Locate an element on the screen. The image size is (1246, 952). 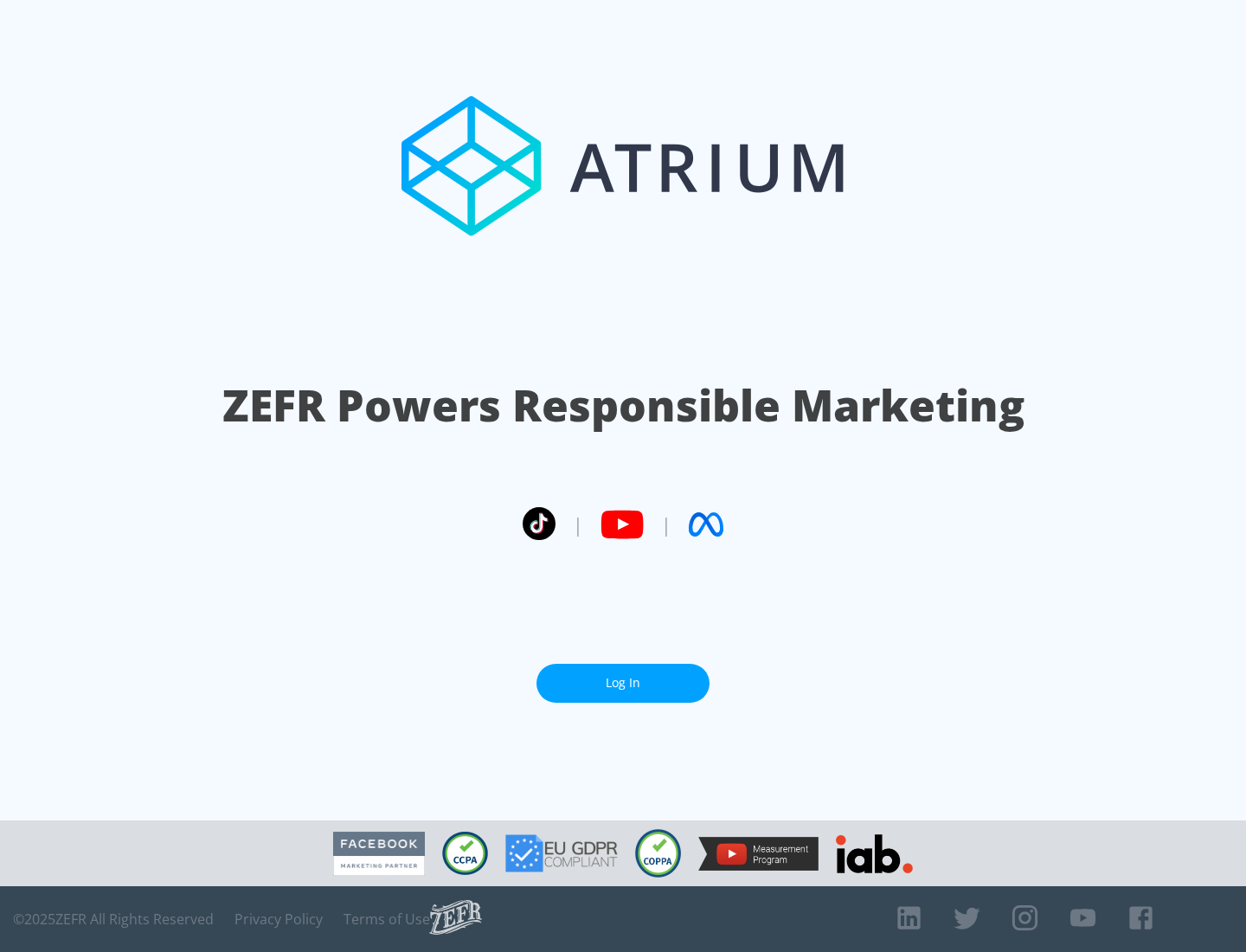
span: © 2025 ZEFR All Rights Reserved is located at coordinates (113, 919).